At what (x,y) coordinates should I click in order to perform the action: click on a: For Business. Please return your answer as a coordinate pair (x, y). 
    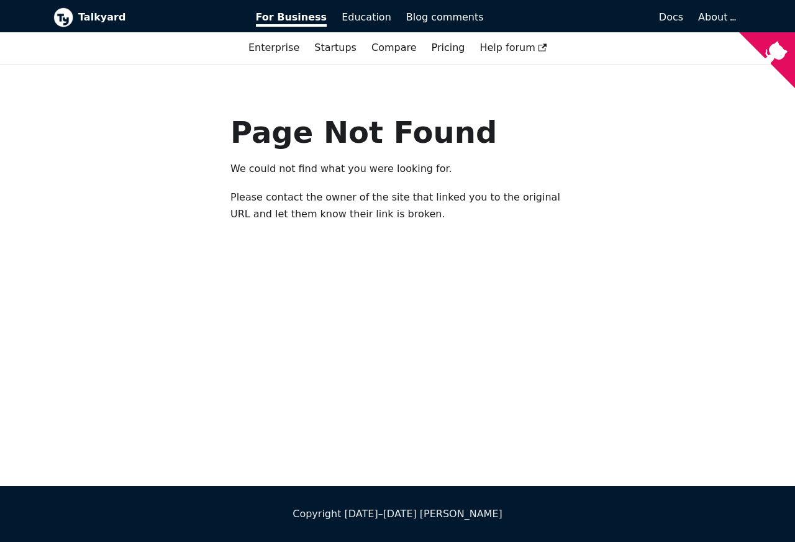
    Looking at the image, I should click on (291, 17).